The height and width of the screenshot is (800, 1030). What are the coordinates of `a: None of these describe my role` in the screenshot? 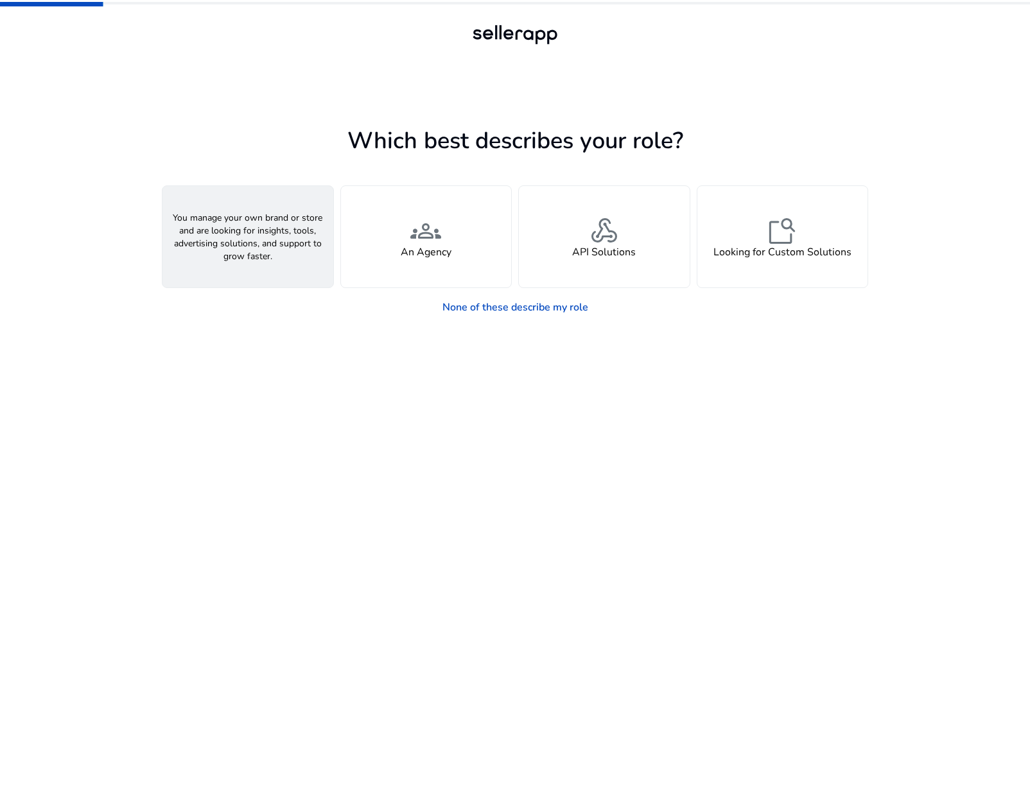 It's located at (515, 307).